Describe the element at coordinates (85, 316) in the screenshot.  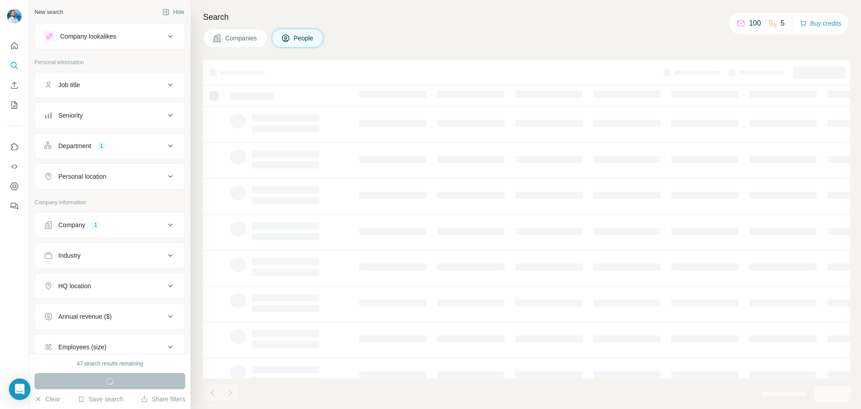
I see `div: Annual revenue ($)` at that location.